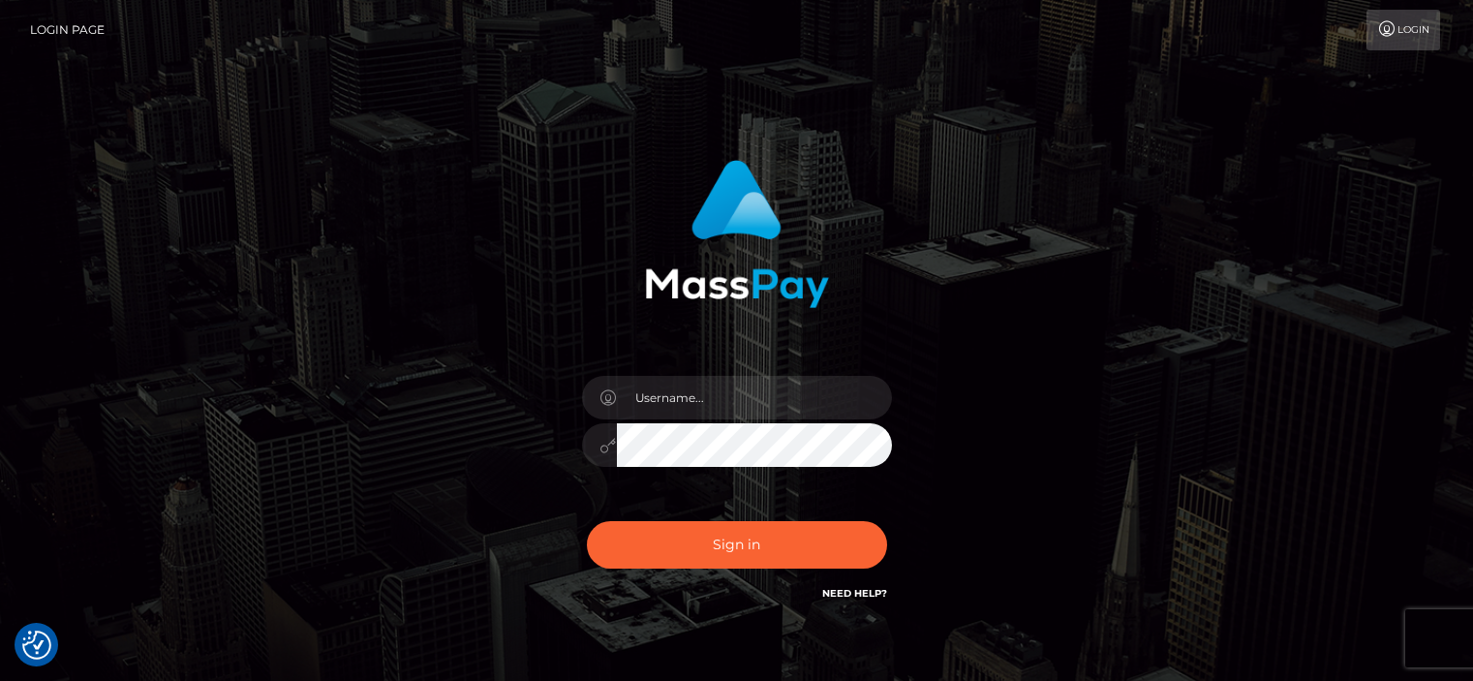  I want to click on input: Username..., so click(754, 397).